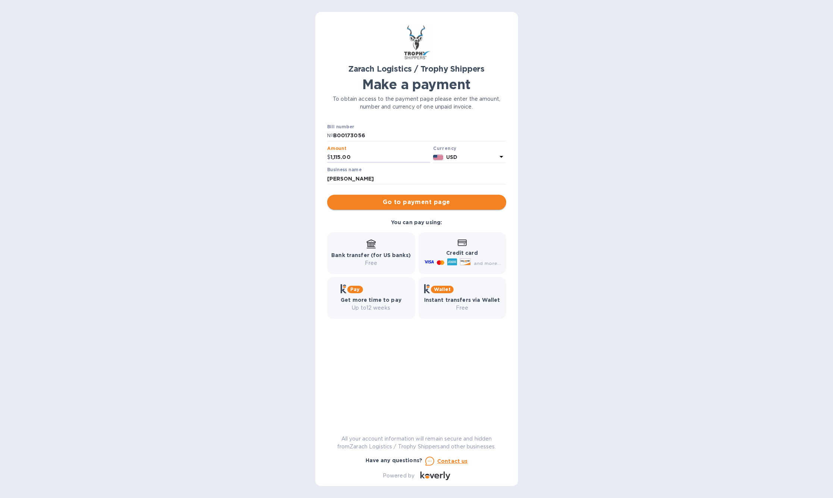 Image resolution: width=833 pixels, height=498 pixels. I want to click on p: №, so click(330, 135).